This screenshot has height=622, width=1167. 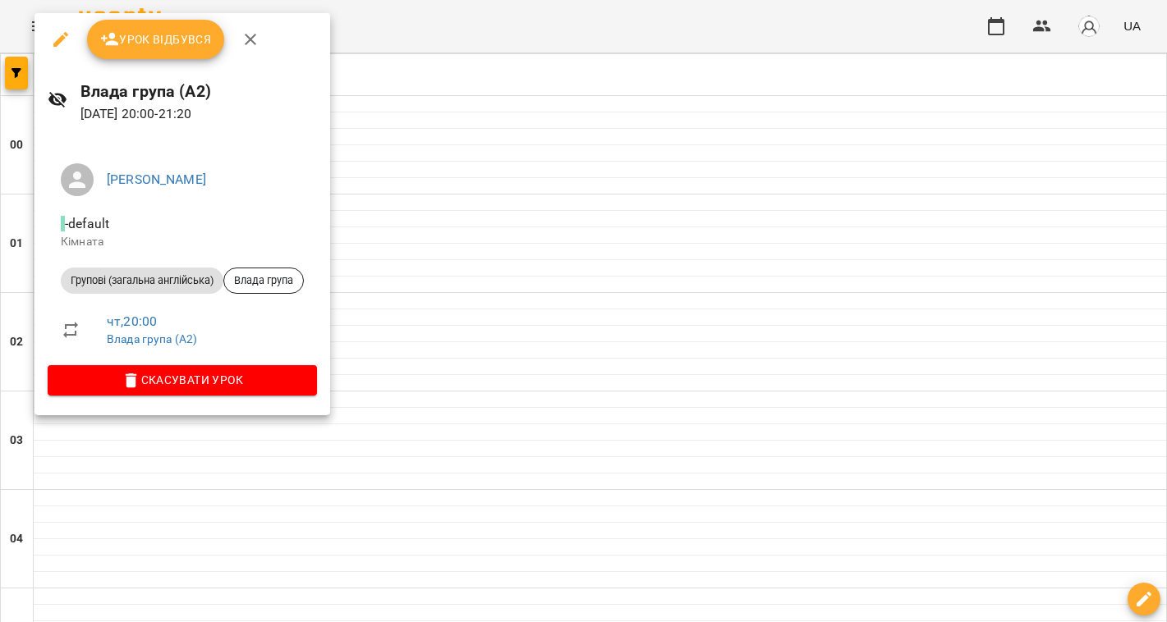 I want to click on h6: Влада група (А2), so click(x=199, y=91).